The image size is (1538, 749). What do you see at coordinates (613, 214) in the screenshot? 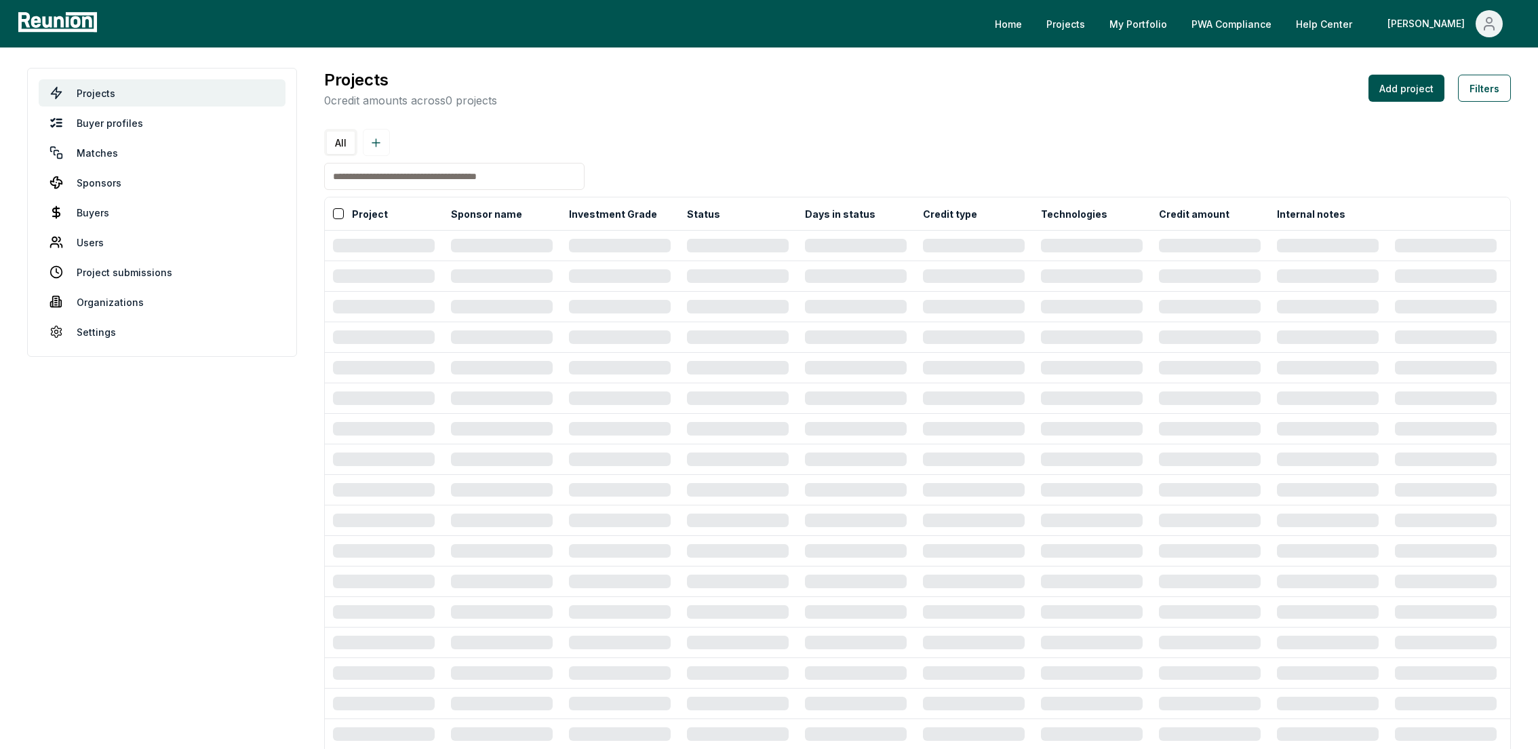
I see `button: Investment Grade` at bounding box center [613, 214].